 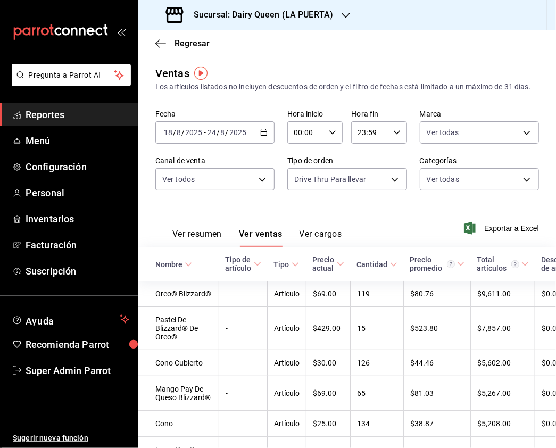 What do you see at coordinates (179, 424) in the screenshot?
I see `td: Cono` at bounding box center [179, 424].